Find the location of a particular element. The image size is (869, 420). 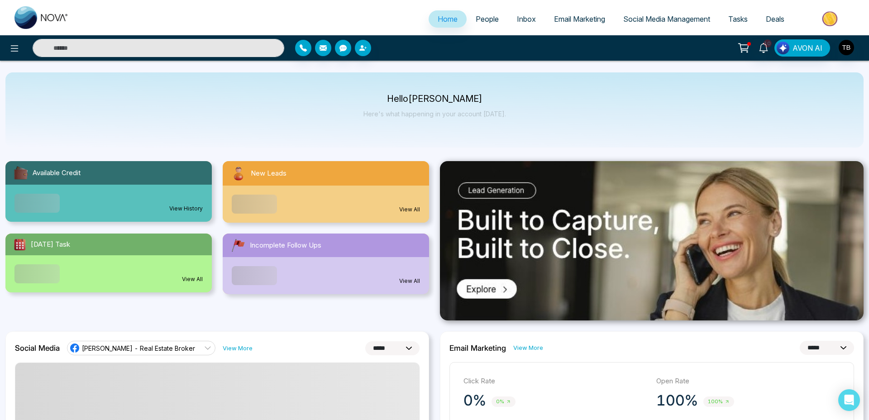

span: Home is located at coordinates (447, 19).